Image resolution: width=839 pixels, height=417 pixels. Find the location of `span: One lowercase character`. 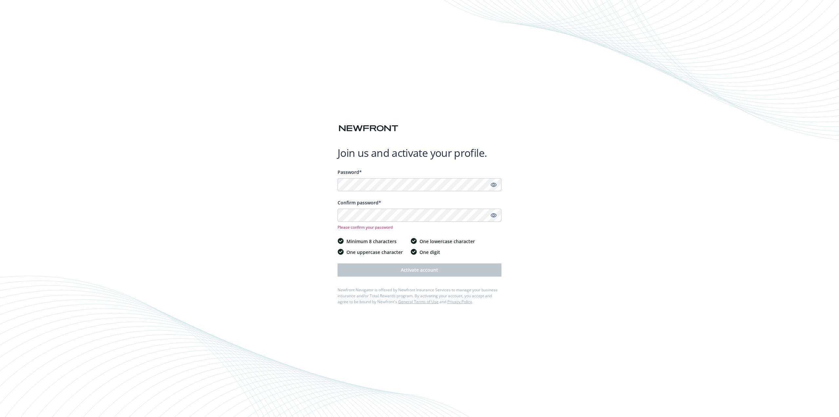

span: One lowercase character is located at coordinates (447, 241).